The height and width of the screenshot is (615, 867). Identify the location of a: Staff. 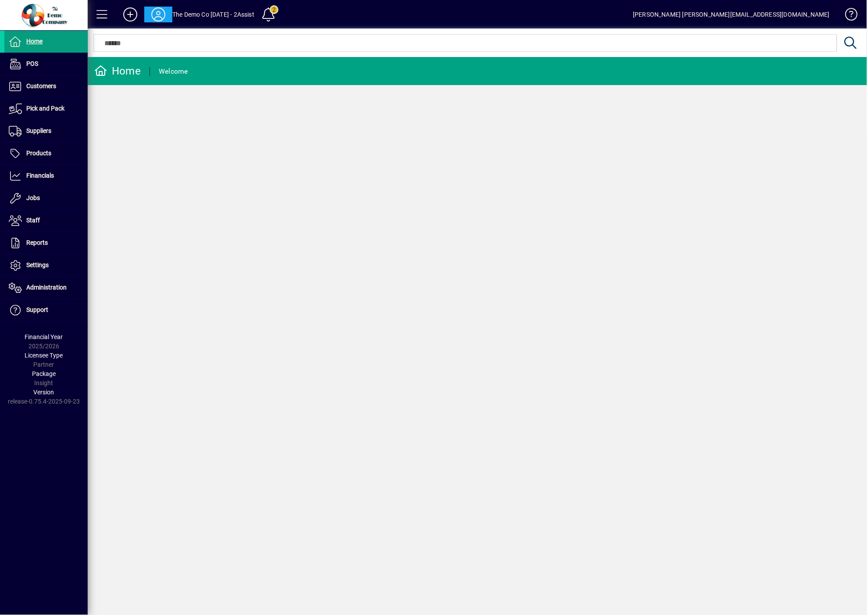
(46, 220).